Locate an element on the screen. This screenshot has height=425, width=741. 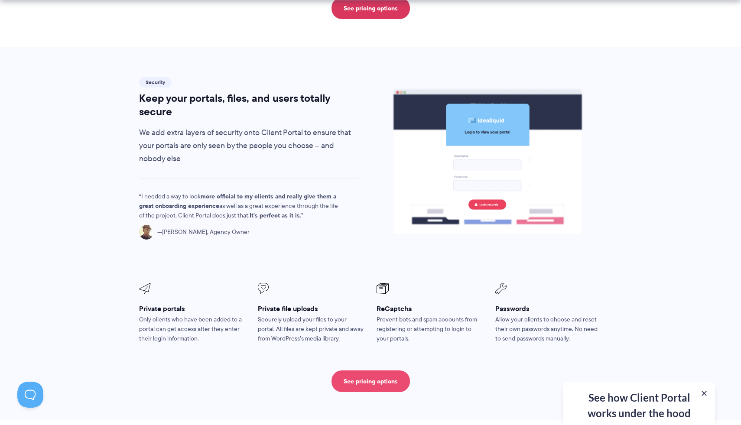
span: Security is located at coordinates (155, 82).